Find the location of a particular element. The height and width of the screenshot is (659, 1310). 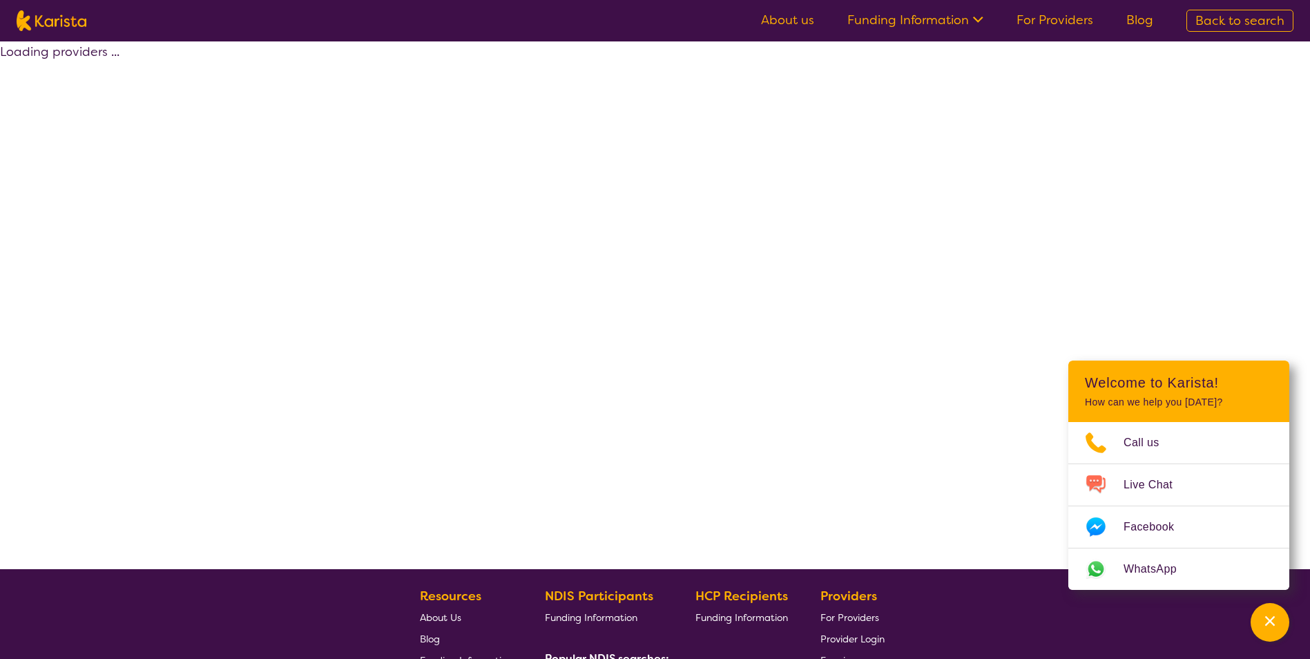

span: About Us is located at coordinates (441, 617).